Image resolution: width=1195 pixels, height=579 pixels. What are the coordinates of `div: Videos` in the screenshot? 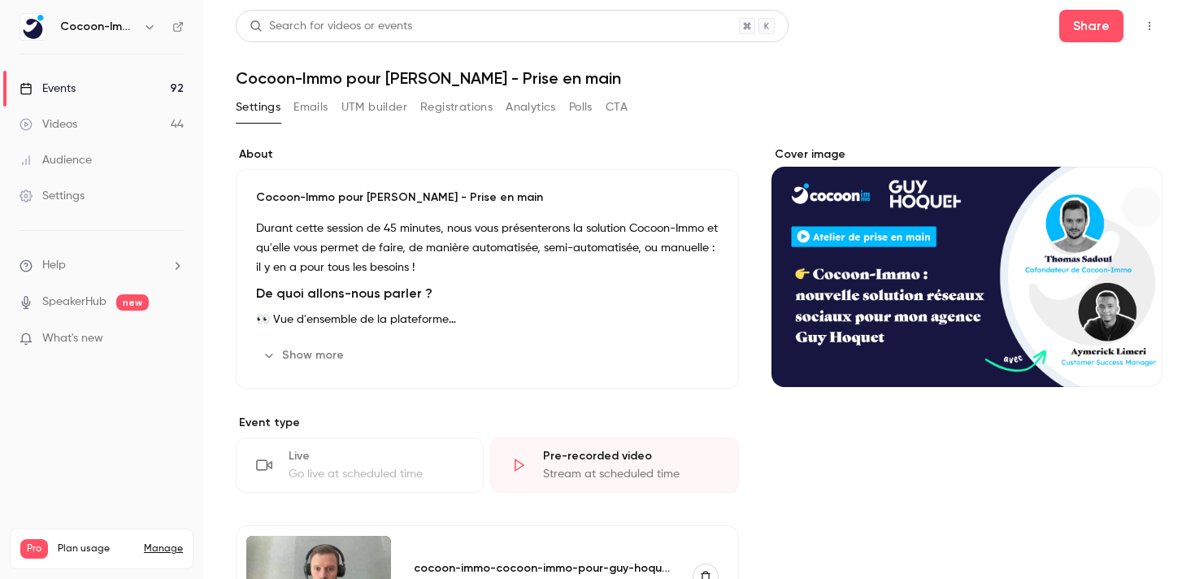 It's located at (48, 124).